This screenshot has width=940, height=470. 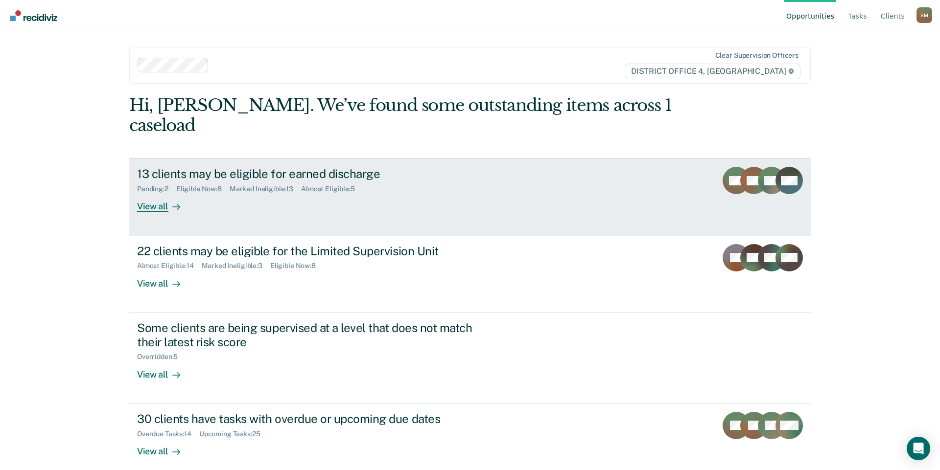 I want to click on div: 30 clients have tasks with overdue or upcoming due dates, so click(x=309, y=419).